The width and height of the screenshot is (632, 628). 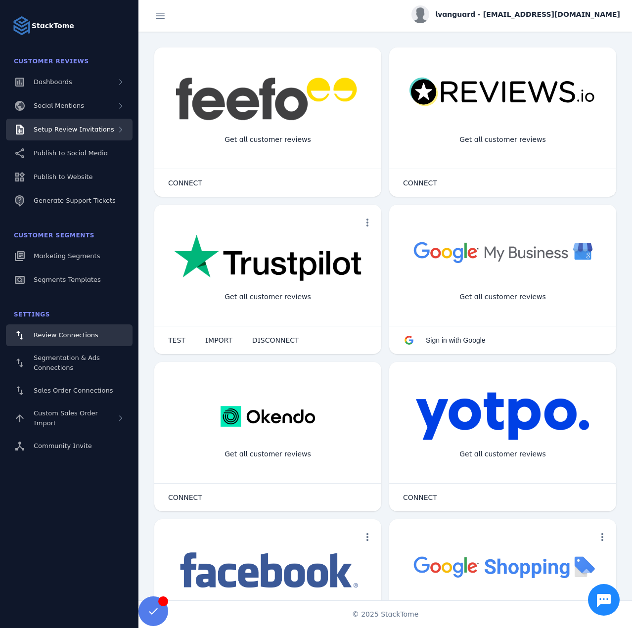 I want to click on div: Import Products from Google, so click(x=502, y=611).